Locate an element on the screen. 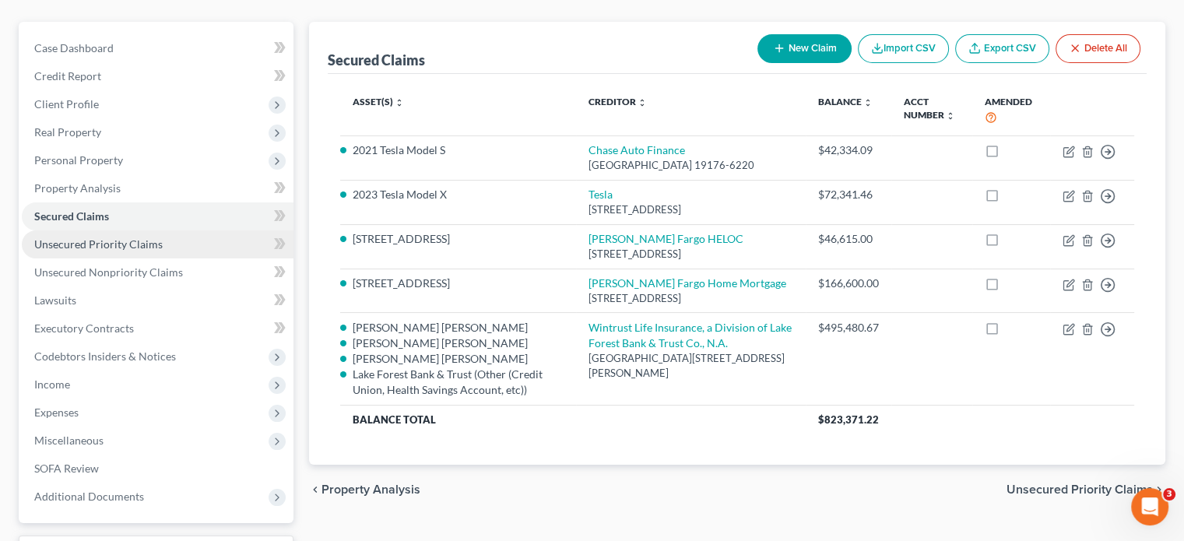  span: 3 is located at coordinates (1169, 494).